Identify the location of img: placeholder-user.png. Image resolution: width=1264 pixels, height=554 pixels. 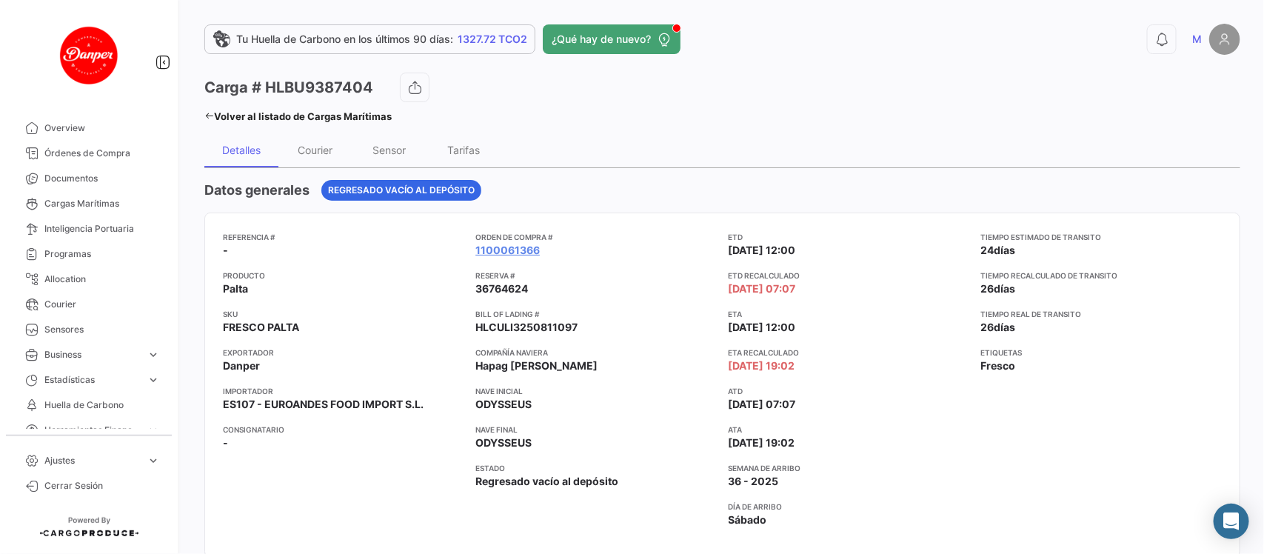
(1225, 39).